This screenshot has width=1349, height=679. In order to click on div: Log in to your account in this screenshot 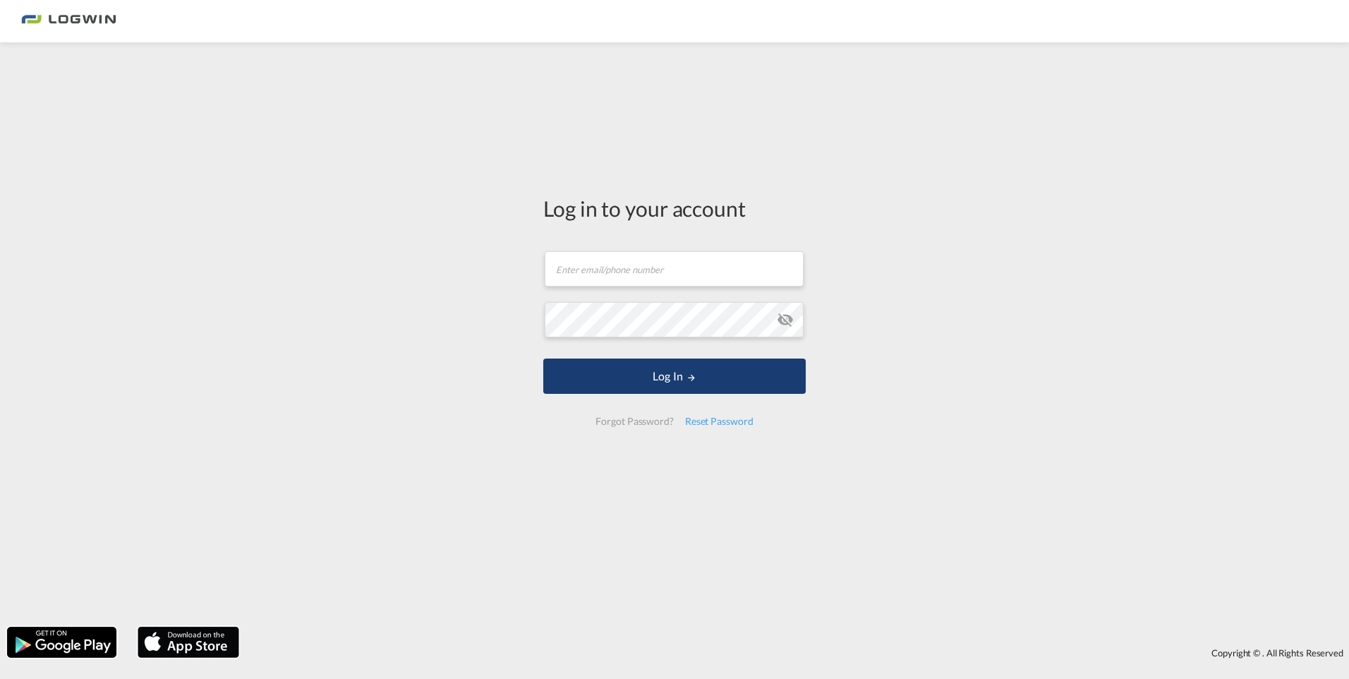, I will do `click(674, 208)`.